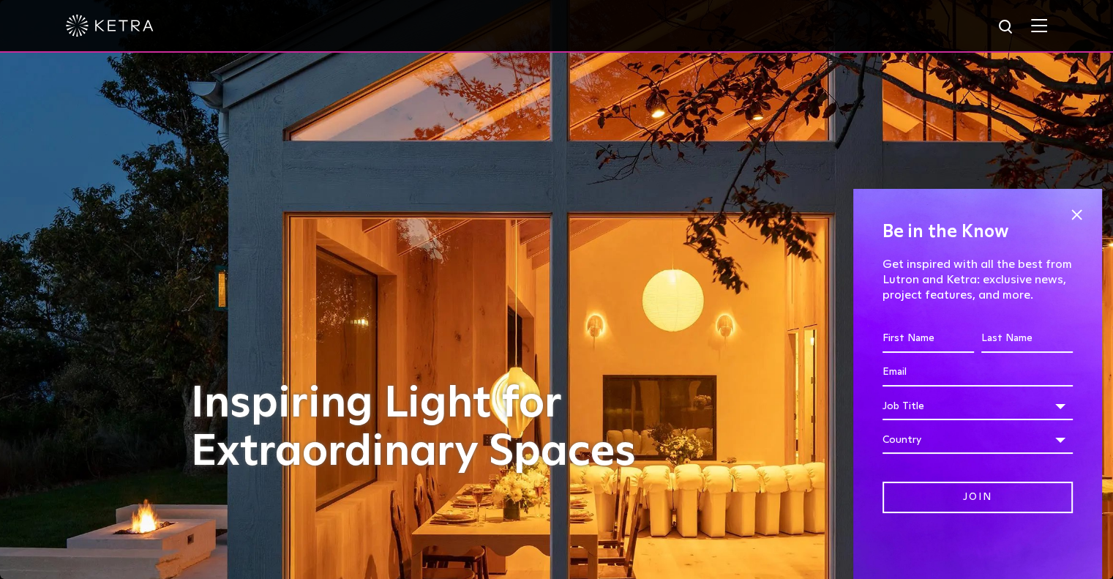 This screenshot has height=579, width=1113. What do you see at coordinates (978, 406) in the screenshot?
I see `div: Job Title` at bounding box center [978, 406].